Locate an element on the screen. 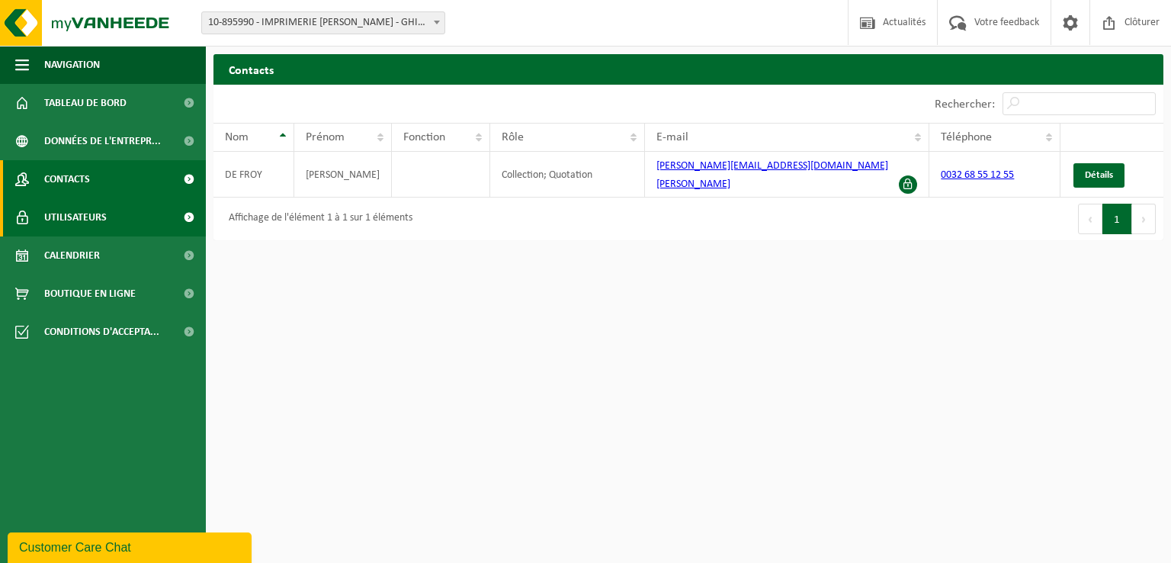  span: Utilisateurs is located at coordinates (75, 217).